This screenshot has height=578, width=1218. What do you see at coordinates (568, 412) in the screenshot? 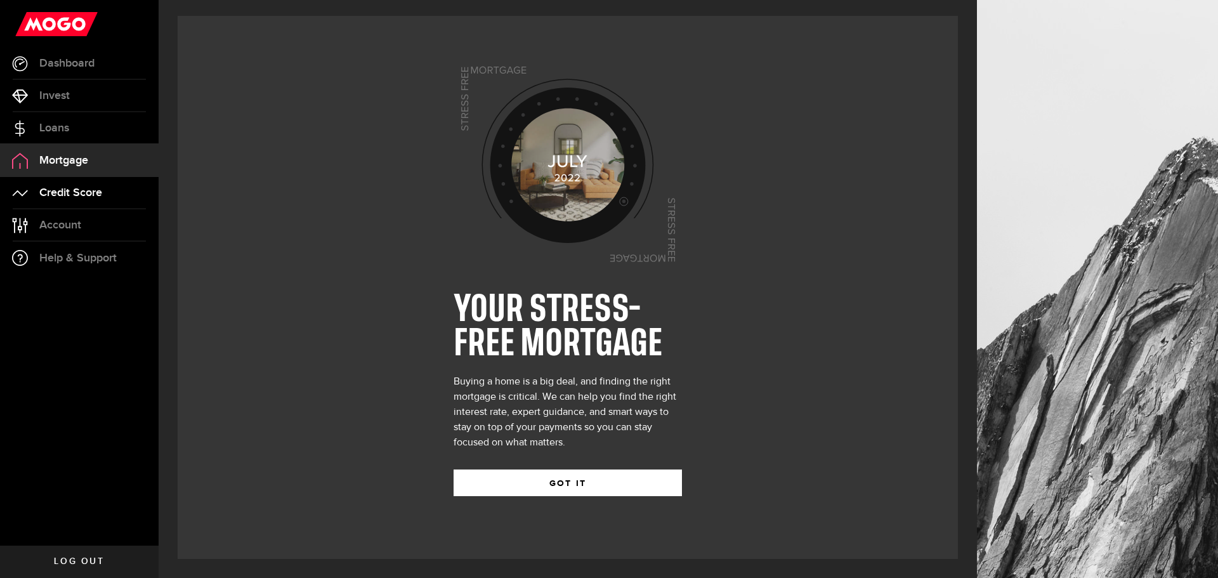
I see `div: Buying a home is a big deal, and finding the right mortgage is critical. We can help you find the...` at bounding box center [568, 412].